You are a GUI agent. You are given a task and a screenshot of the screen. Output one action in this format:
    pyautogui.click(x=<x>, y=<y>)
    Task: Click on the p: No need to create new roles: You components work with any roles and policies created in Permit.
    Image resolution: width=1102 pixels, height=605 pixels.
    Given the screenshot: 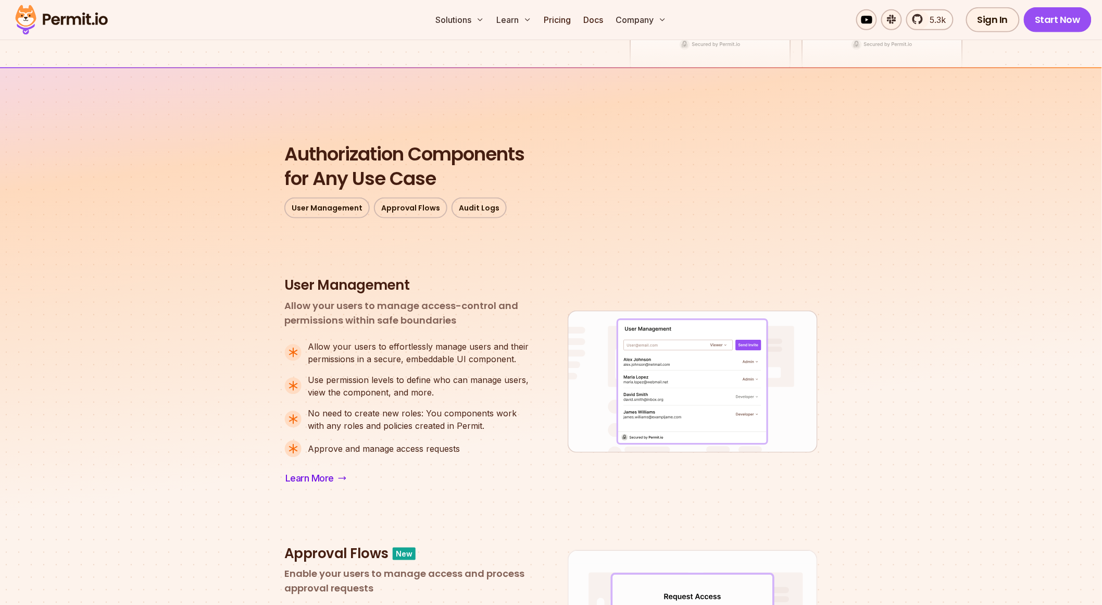 What is the action you would take?
    pyautogui.click(x=421, y=419)
    